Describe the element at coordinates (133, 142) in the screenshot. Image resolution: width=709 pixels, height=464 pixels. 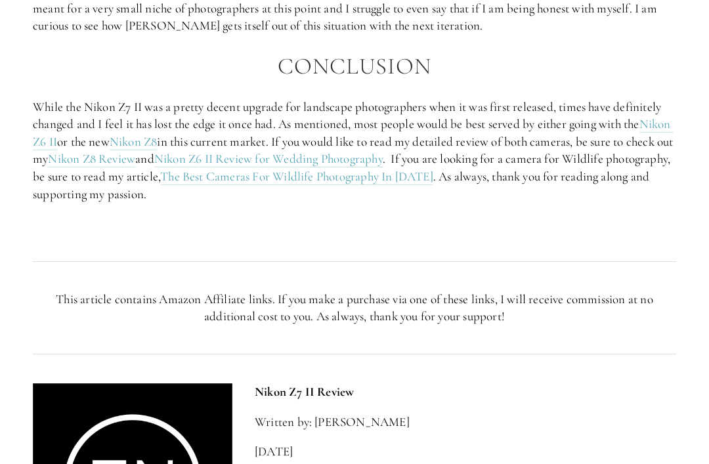
I see `a: Nikon Z8` at that location.